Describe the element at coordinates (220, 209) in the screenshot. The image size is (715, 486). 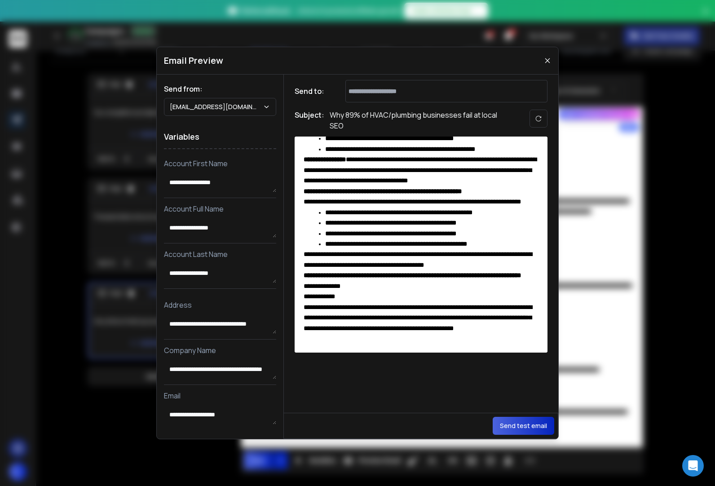
I see `p: Account Full Name` at that location.